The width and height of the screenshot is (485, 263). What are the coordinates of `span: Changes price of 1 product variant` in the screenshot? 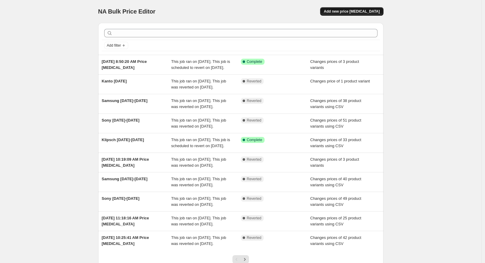 It's located at (340, 81).